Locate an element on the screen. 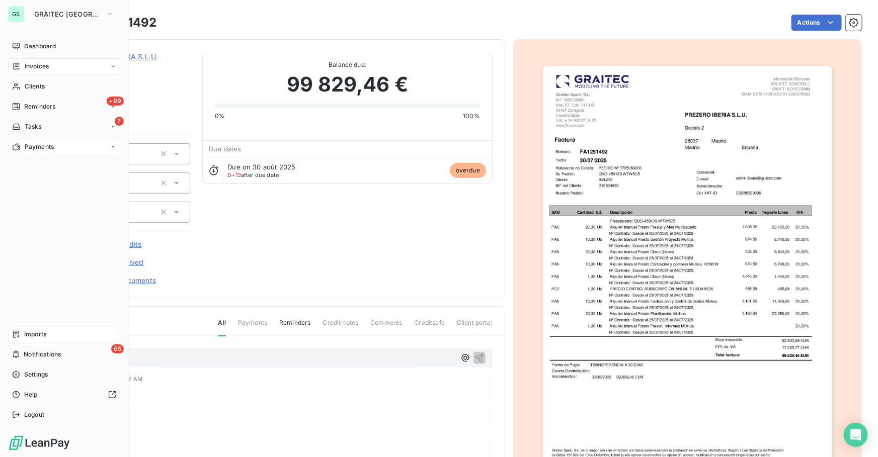 The height and width of the screenshot is (457, 878). span: Clients is located at coordinates (35, 87).